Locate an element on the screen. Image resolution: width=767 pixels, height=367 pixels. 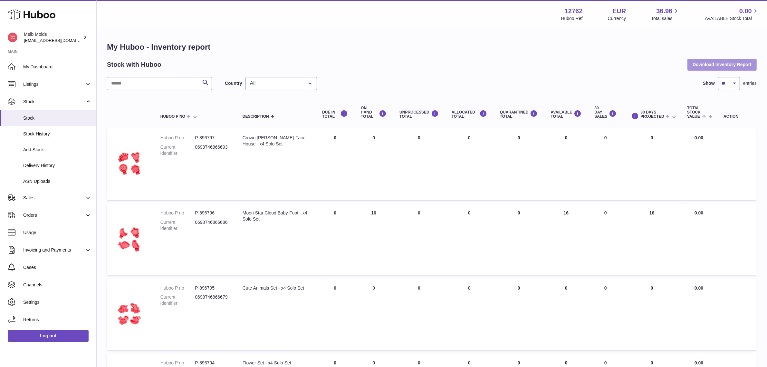
h2: Stock with Huboo is located at coordinates (134, 64).